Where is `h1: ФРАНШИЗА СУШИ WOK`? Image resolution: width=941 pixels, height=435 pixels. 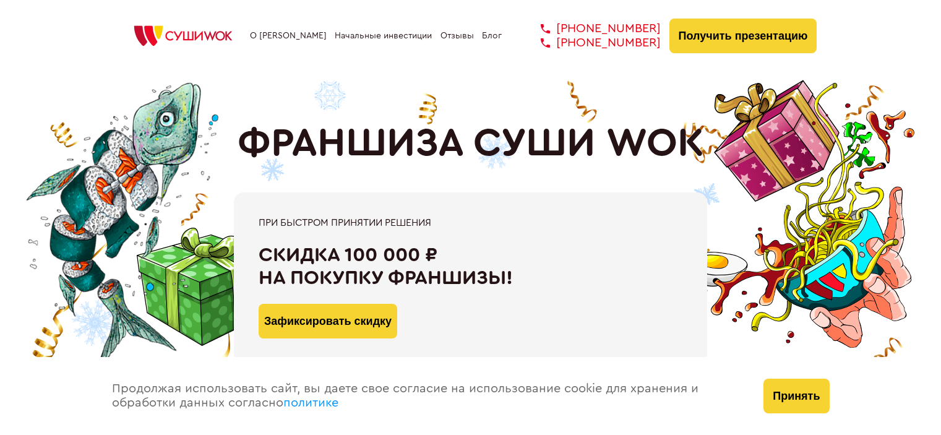 h1: ФРАНШИЗА СУШИ WOK is located at coordinates (471, 143).